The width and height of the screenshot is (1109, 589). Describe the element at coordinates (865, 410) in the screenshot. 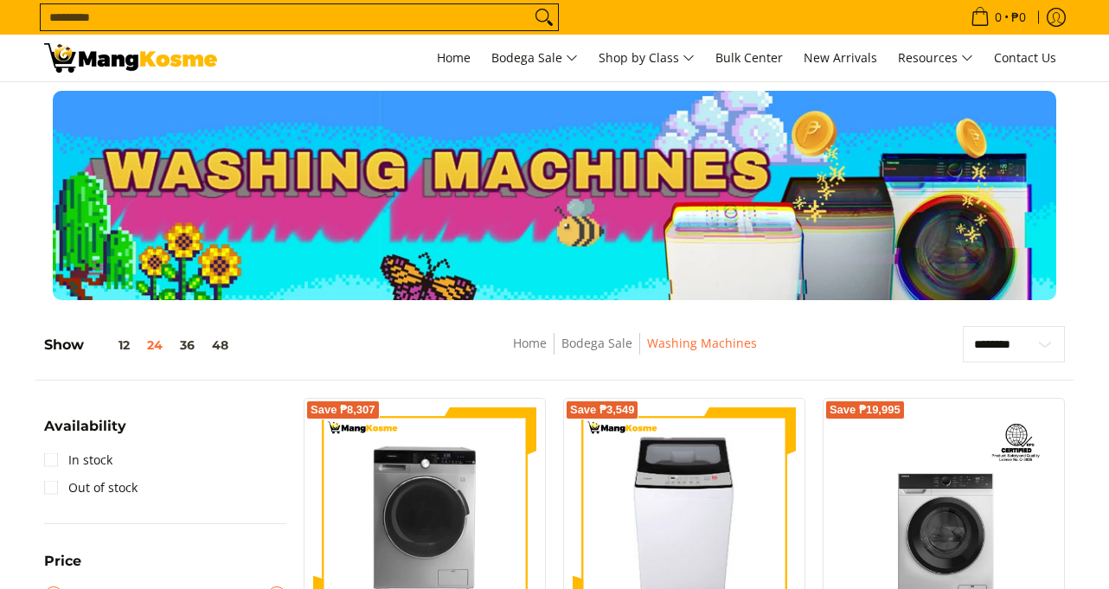

I see `span: Save ₱19,995` at that location.